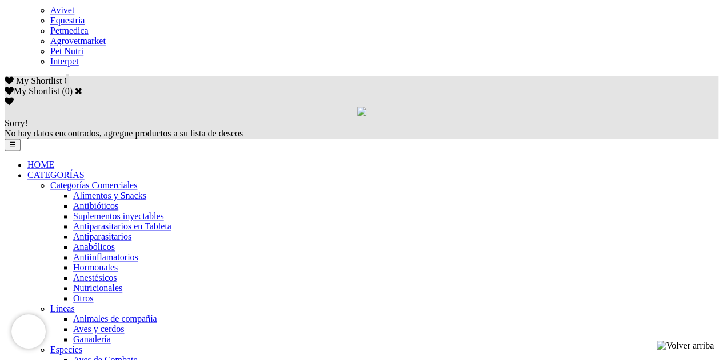 The height and width of the screenshot is (360, 723). What do you see at coordinates (94, 185) in the screenshot?
I see `a: Categorías Comerciales` at bounding box center [94, 185].